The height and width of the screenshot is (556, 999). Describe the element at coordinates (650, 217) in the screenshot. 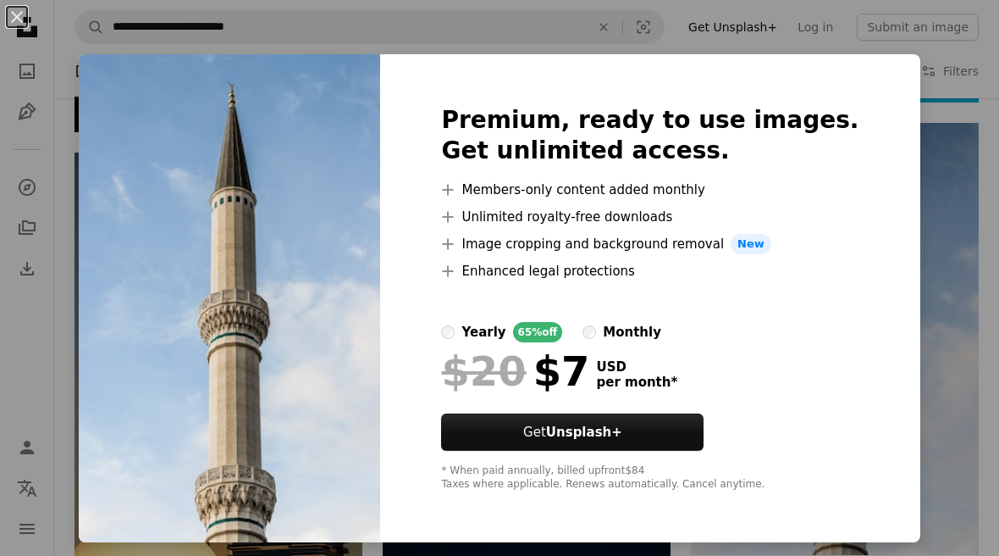

I see `li: Unlimited royalty-free downloads` at that location.